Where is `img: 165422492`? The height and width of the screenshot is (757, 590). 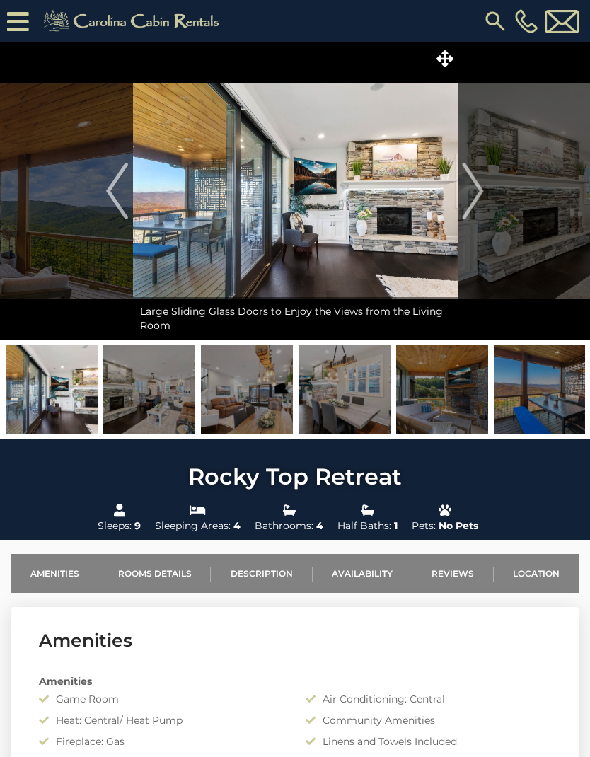 img: 165422492 is located at coordinates (345, 389).